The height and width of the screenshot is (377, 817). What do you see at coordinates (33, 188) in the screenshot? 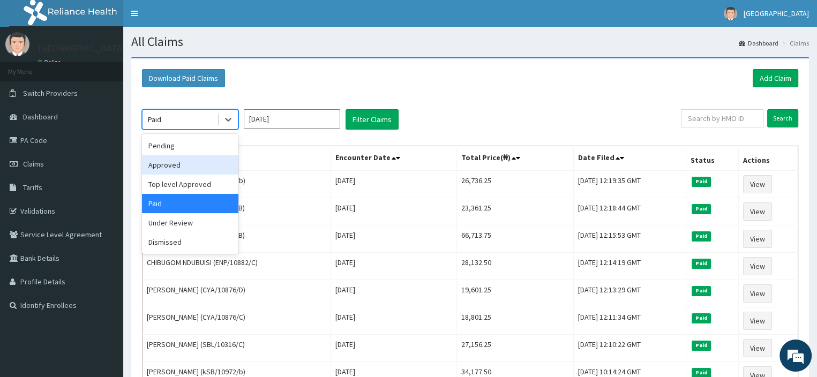
I see `span: Tariffs` at bounding box center [33, 188].